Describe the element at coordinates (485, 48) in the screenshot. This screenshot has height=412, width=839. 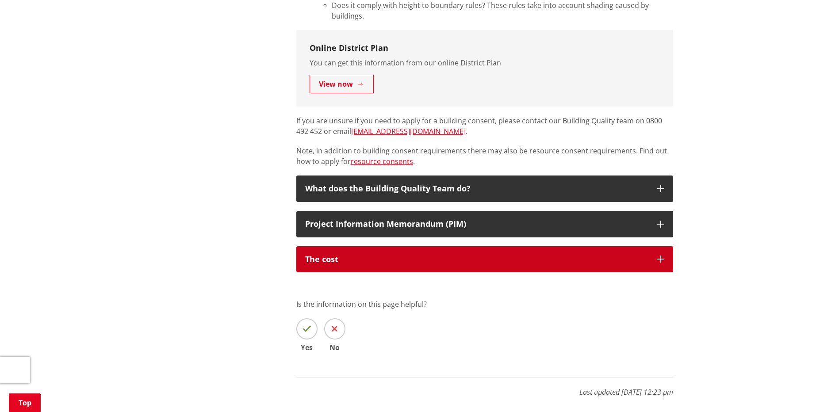
I see `h3: Online District Plan` at that location.